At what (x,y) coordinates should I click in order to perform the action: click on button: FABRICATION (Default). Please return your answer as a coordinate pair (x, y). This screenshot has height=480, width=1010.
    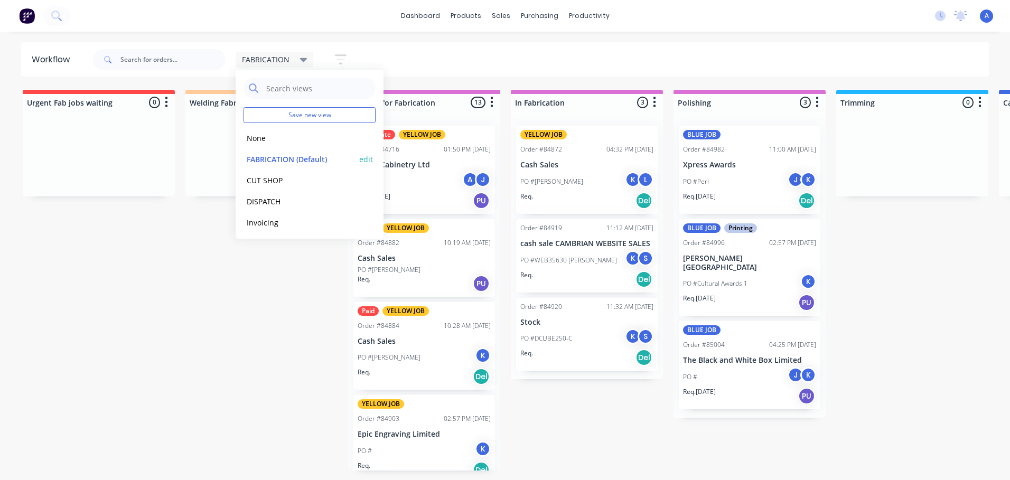
    Looking at the image, I should click on (299, 159).